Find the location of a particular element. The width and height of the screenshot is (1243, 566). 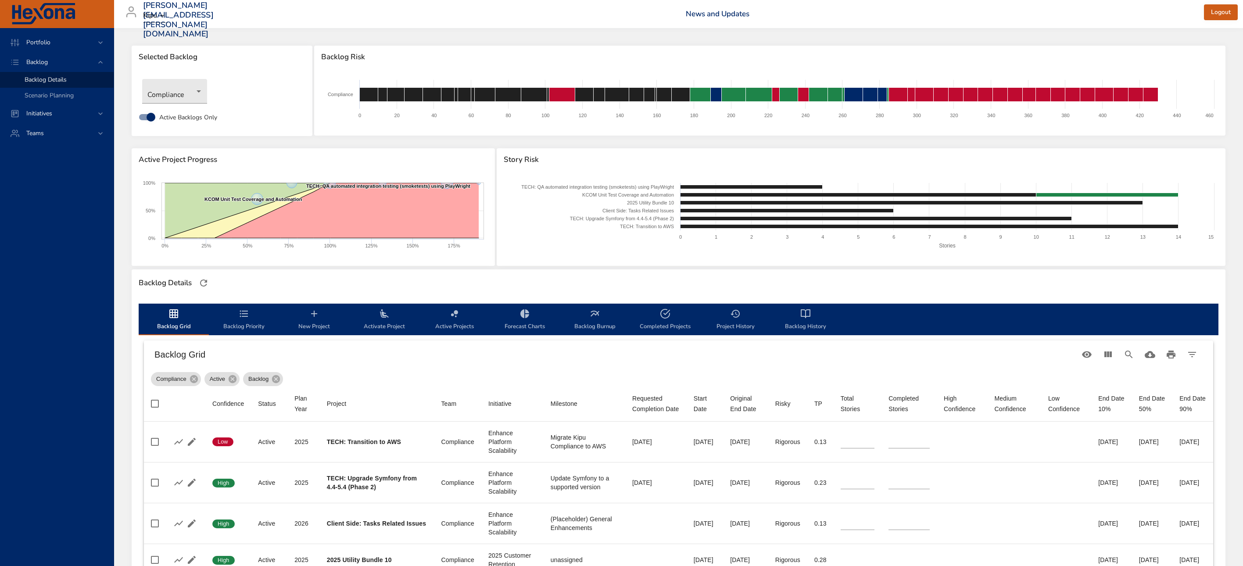

button: View Columns is located at coordinates (1108, 355).